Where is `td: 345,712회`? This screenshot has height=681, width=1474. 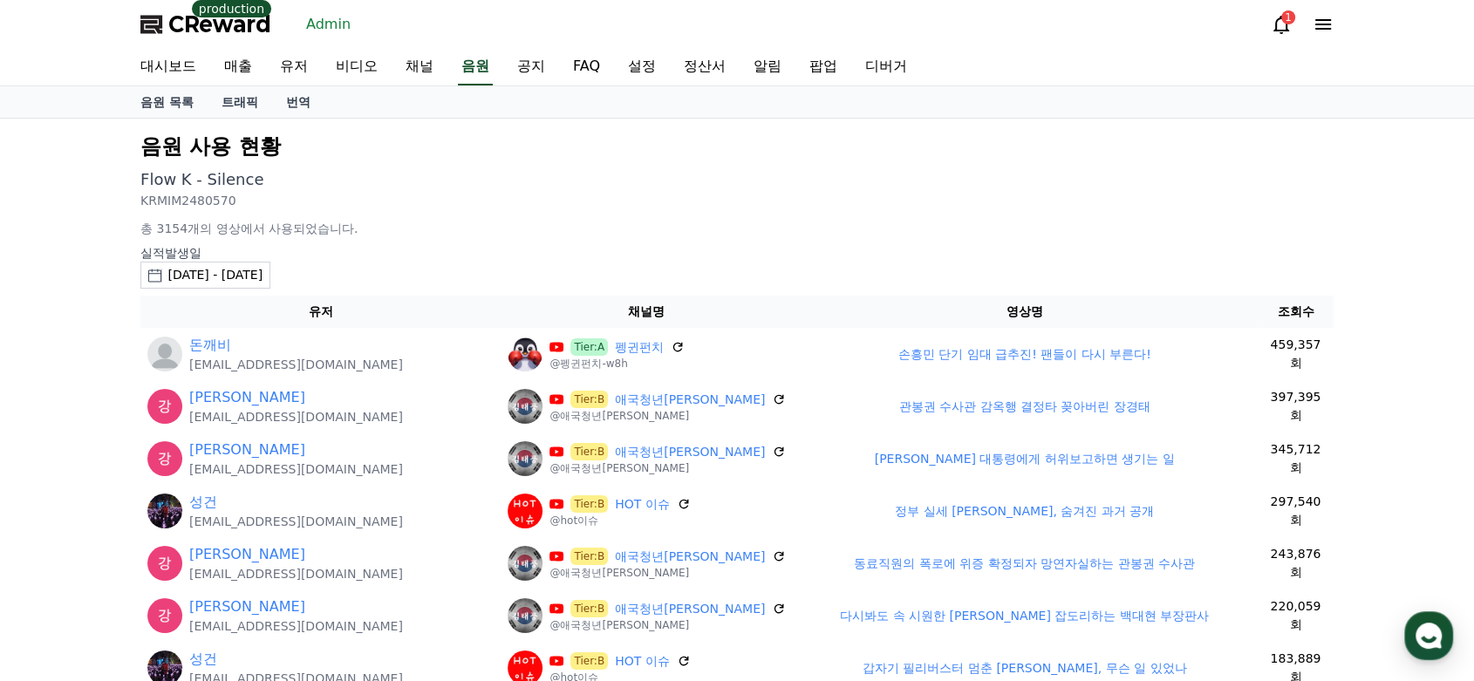 td: 345,712회 is located at coordinates (1295, 459).